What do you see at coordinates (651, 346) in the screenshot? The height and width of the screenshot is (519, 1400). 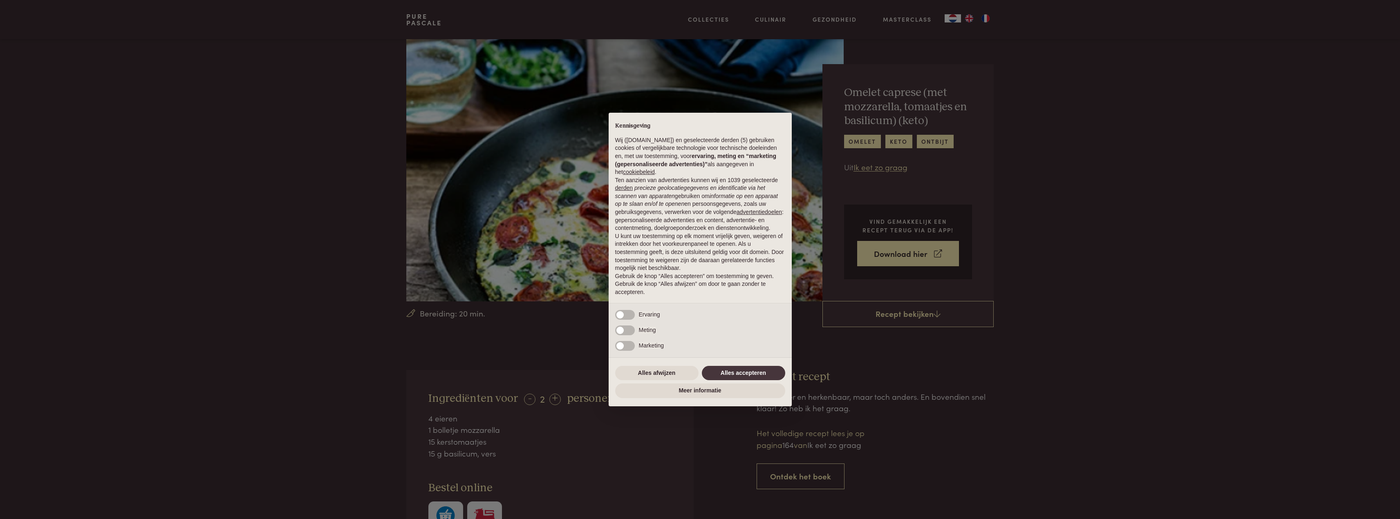 I see `span: Marketing` at bounding box center [651, 346].